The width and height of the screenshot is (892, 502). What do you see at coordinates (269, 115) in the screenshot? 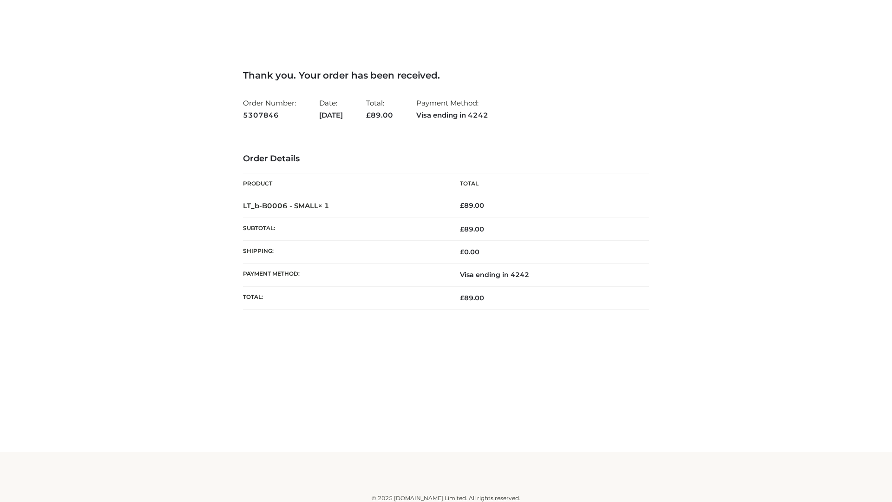
I see `strong: 5307846` at bounding box center [269, 115].